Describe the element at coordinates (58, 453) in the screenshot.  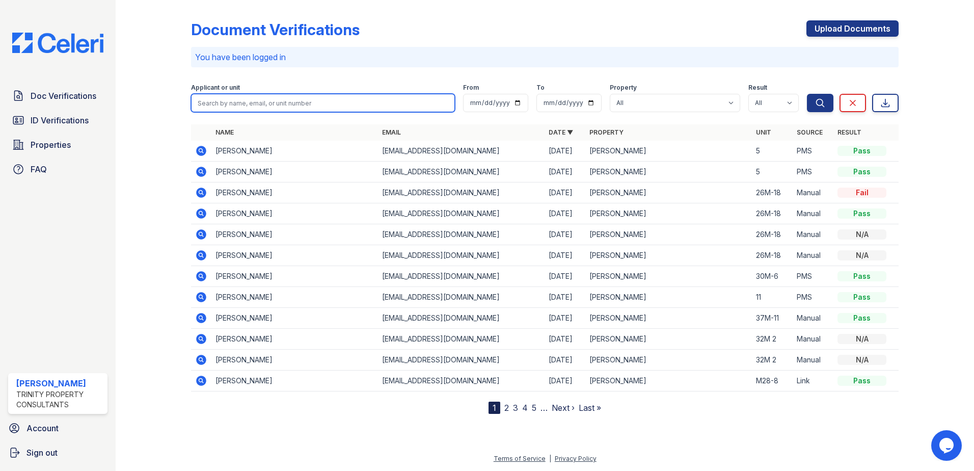
I see `button: Sign out` at that location.